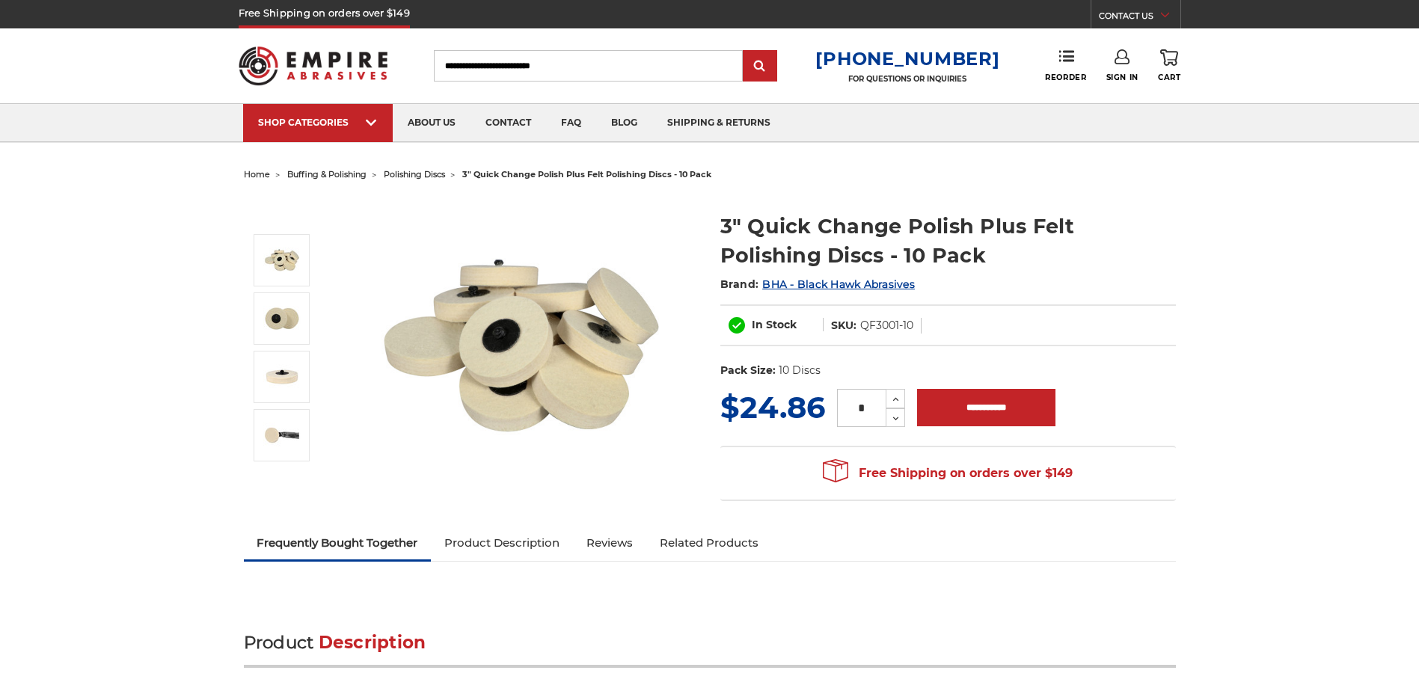 The width and height of the screenshot is (1419, 691). Describe the element at coordinates (760, 67) in the screenshot. I see `input: Submit` at that location.